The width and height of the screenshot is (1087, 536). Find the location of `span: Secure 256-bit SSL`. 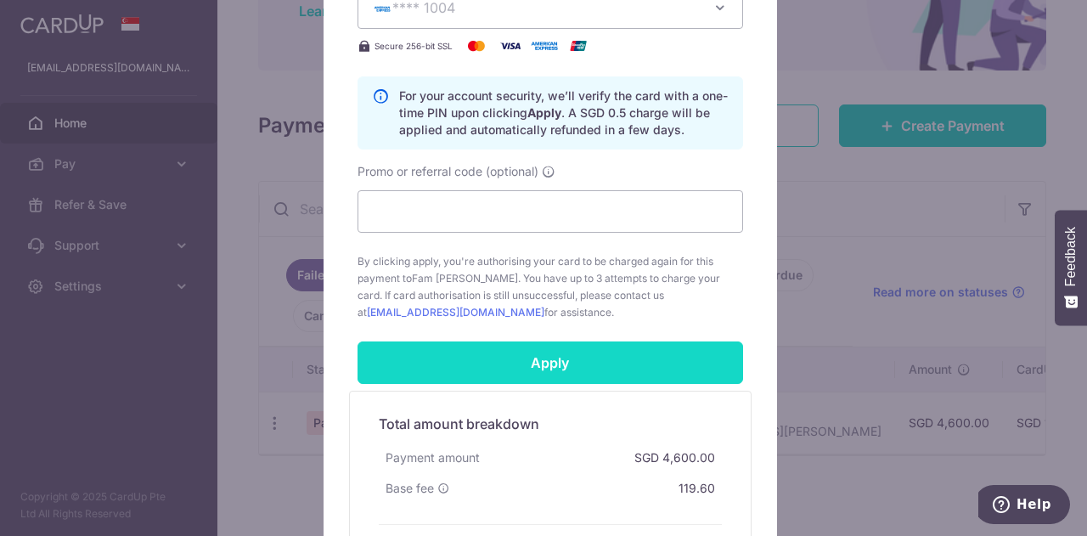

span: Secure 256-bit SSL is located at coordinates (414, 46).